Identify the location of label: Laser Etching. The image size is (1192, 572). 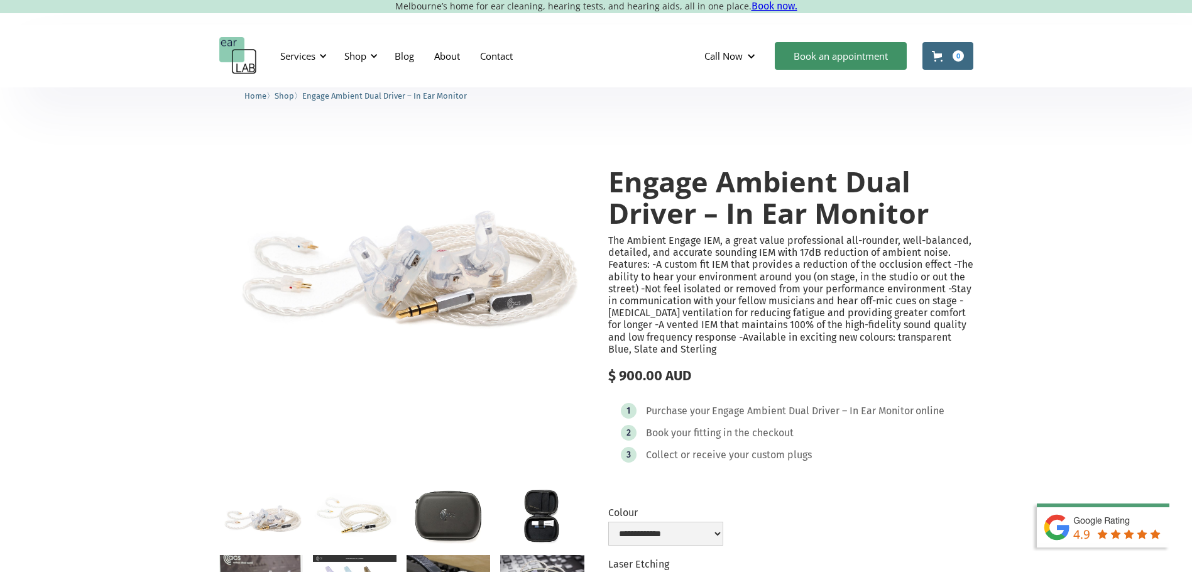
(666, 564).